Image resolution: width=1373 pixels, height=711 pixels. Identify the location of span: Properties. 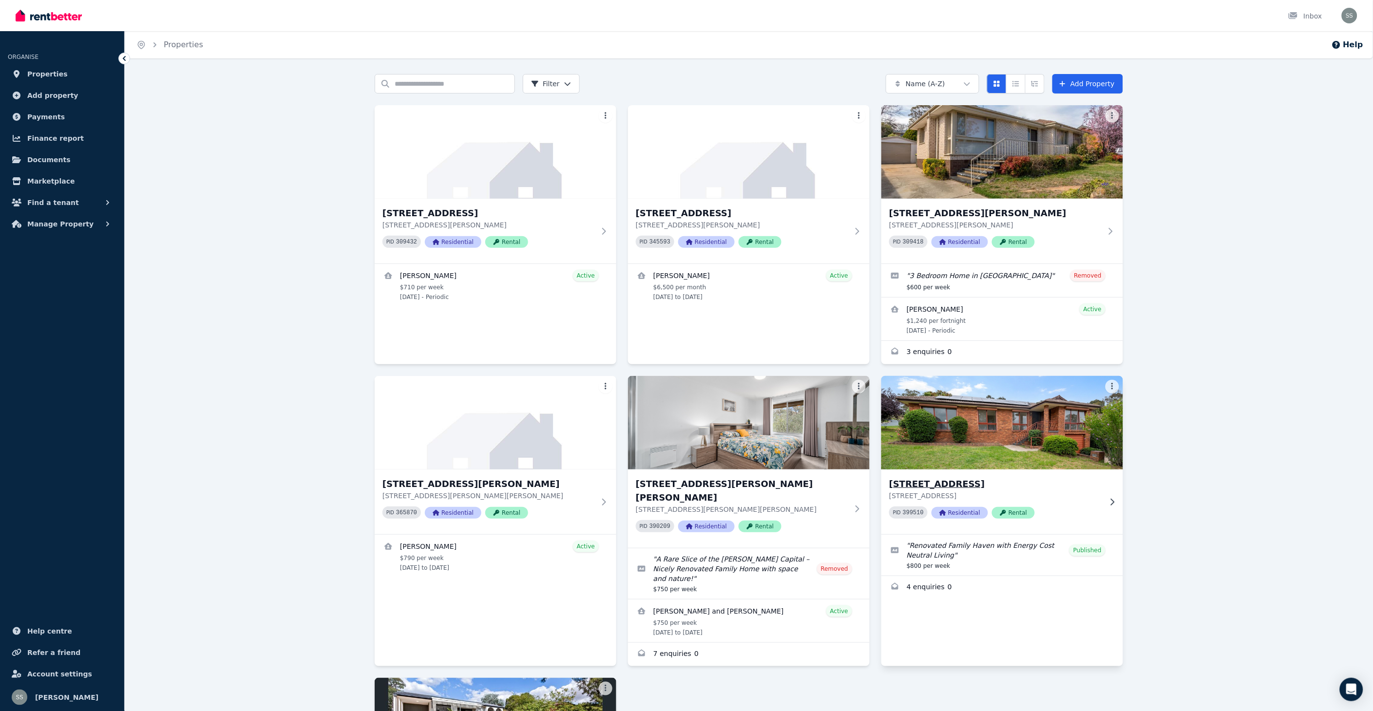
(47, 74).